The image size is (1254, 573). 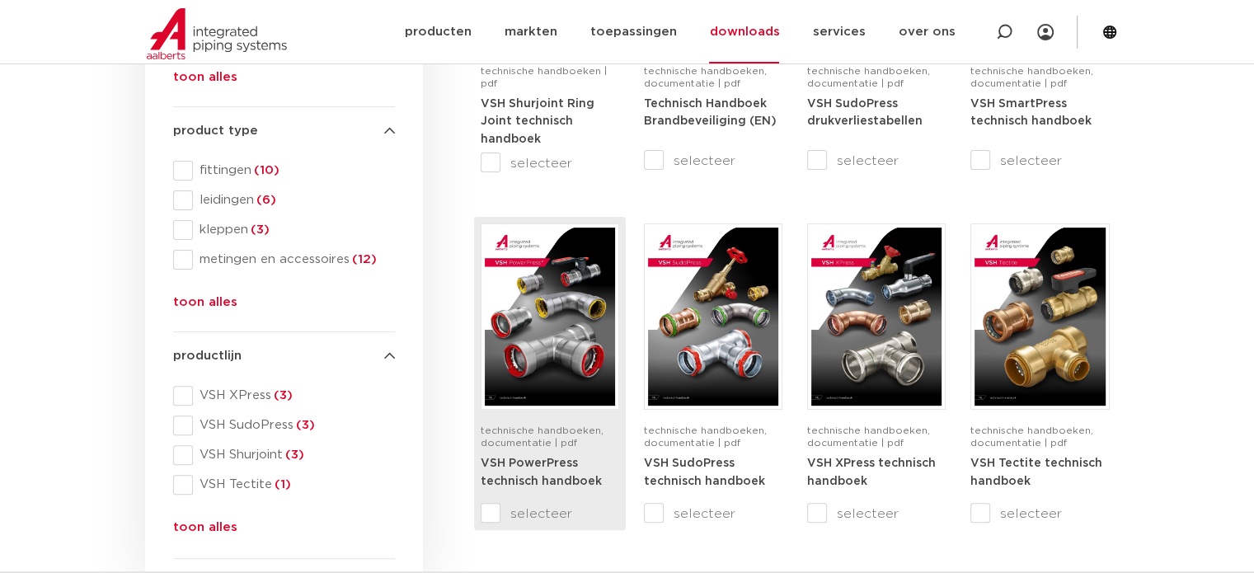 What do you see at coordinates (704, 472) in the screenshot?
I see `strong: VSH SudoPress technisch handboek` at bounding box center [704, 472].